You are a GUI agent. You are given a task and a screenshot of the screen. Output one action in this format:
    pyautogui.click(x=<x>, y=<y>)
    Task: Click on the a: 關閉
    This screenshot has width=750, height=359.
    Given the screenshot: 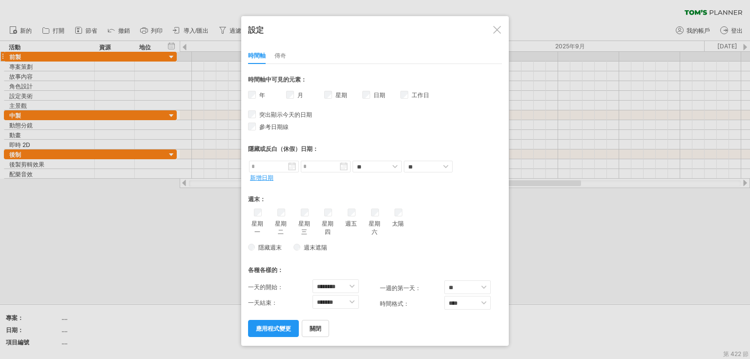 What is the action you would take?
    pyautogui.click(x=315, y=328)
    